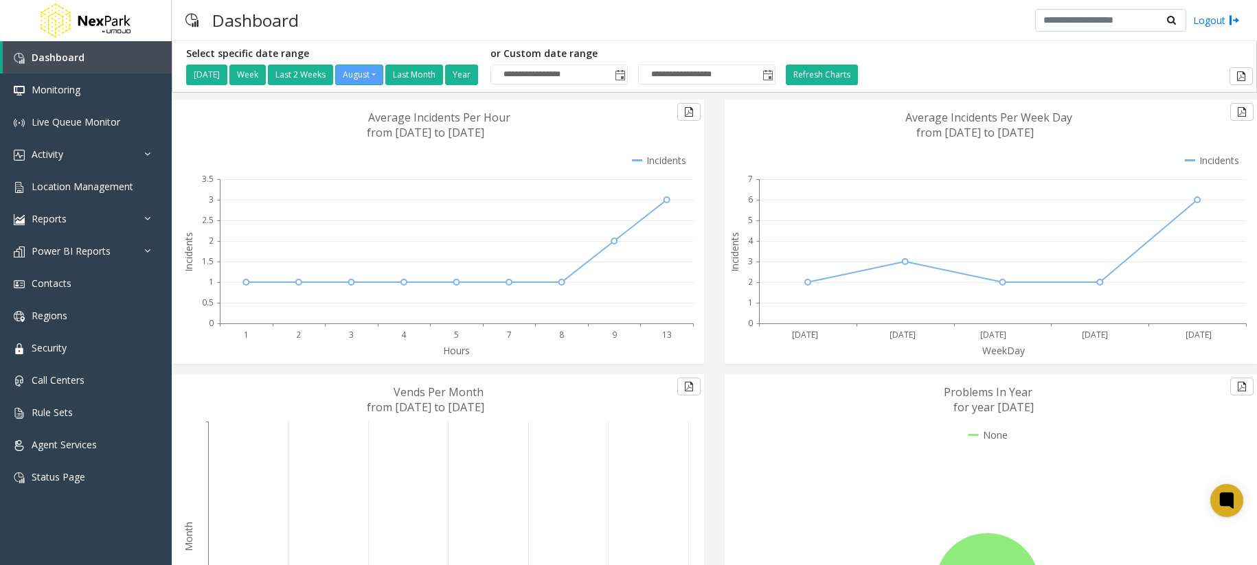 Image resolution: width=1257 pixels, height=565 pixels. Describe the element at coordinates (462, 75) in the screenshot. I see `button: Year` at that location.